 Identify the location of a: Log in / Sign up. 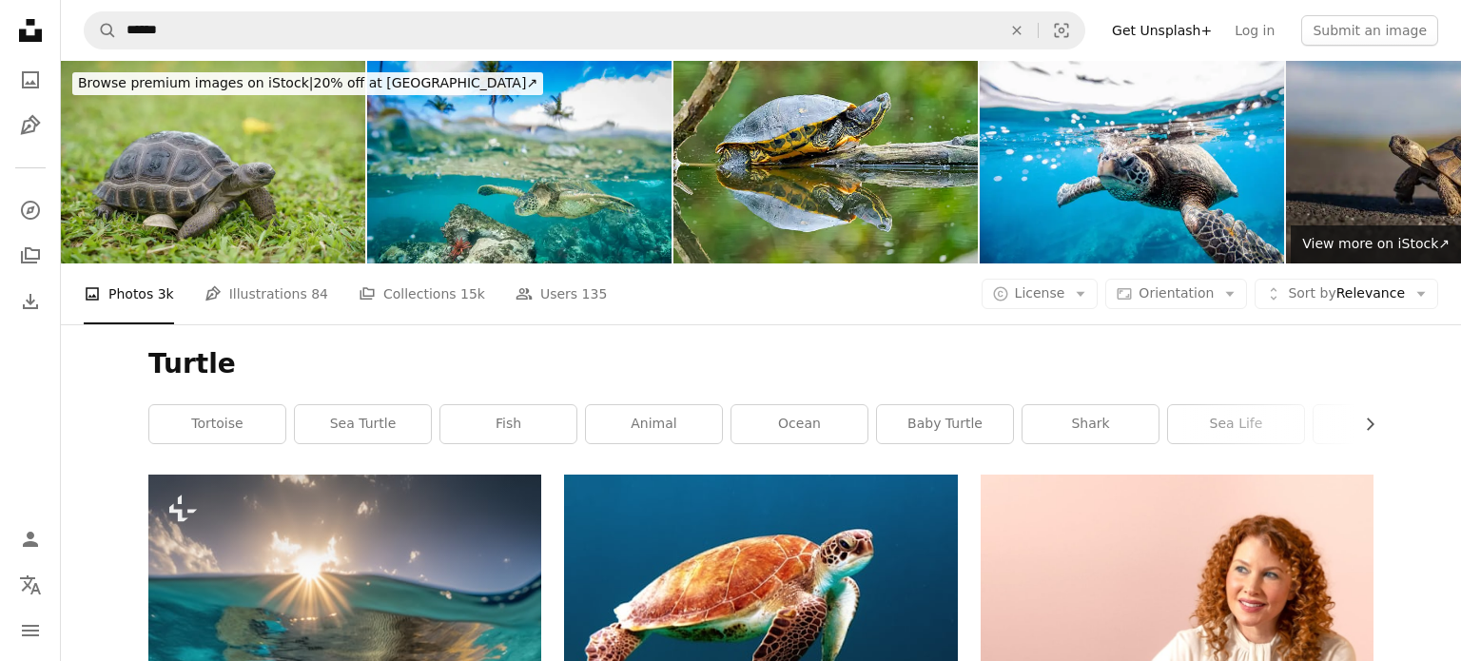
(30, 539).